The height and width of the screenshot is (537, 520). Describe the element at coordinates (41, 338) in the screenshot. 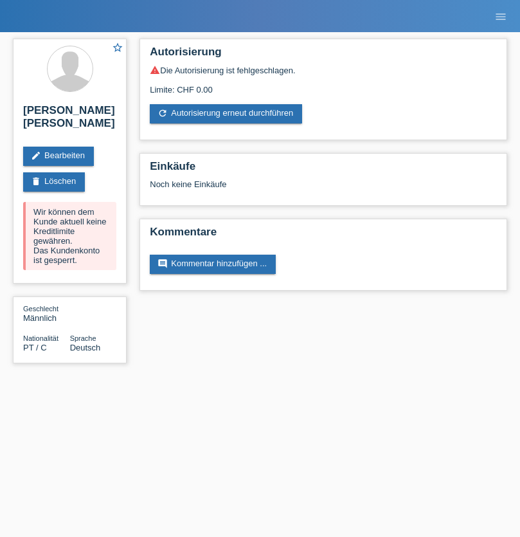

I see `span: Nationalität` at that location.